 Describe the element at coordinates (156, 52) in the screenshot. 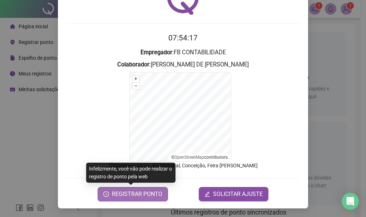

I see `strong: Empregador` at that location.